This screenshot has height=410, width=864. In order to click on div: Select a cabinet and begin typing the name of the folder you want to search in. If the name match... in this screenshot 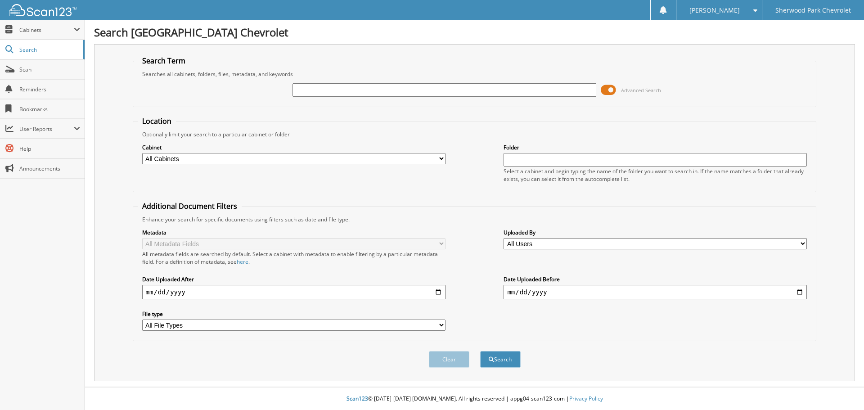, I will do `click(655, 175)`.